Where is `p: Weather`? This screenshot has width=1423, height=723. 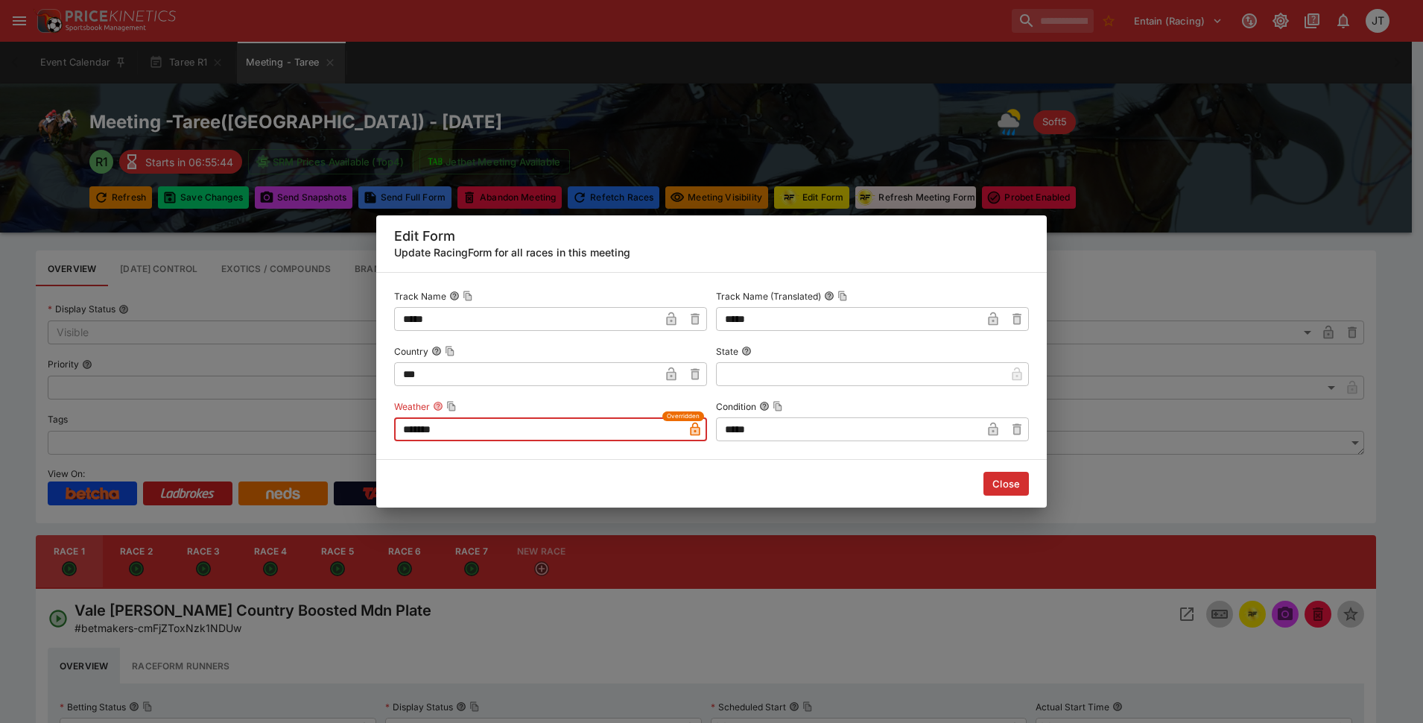
p: Weather is located at coordinates (412, 406).